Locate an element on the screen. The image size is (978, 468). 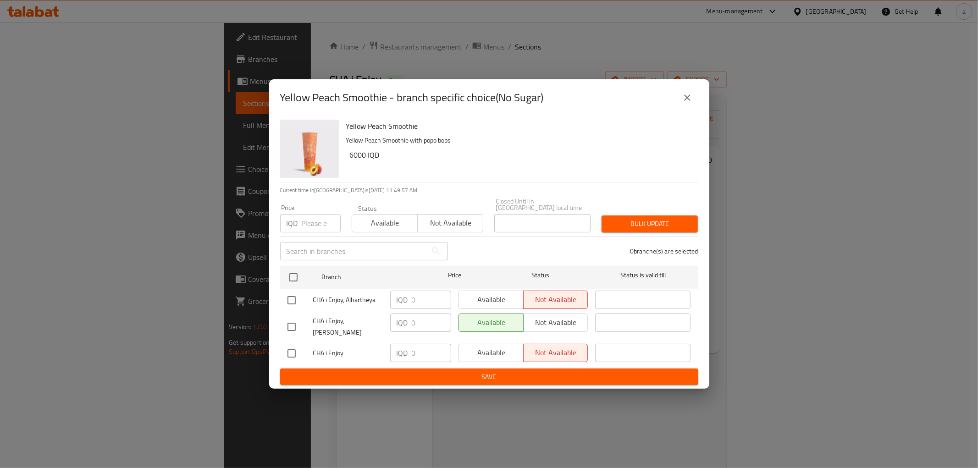
p: 0 branche(s) are selected is located at coordinates (664, 251).